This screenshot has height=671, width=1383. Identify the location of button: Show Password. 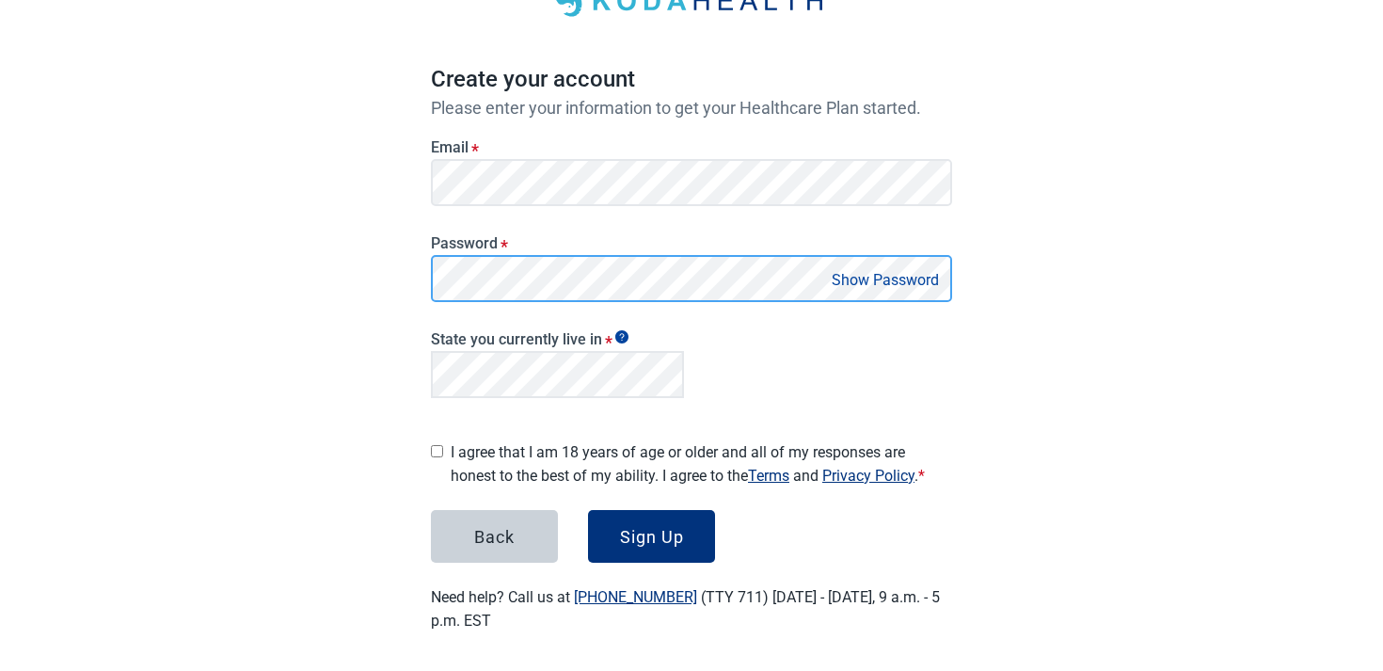
(885, 279).